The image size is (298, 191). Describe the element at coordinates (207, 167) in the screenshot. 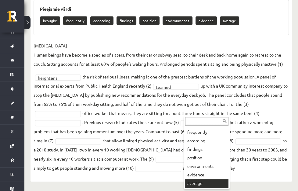

I see `div: environments` at that location.